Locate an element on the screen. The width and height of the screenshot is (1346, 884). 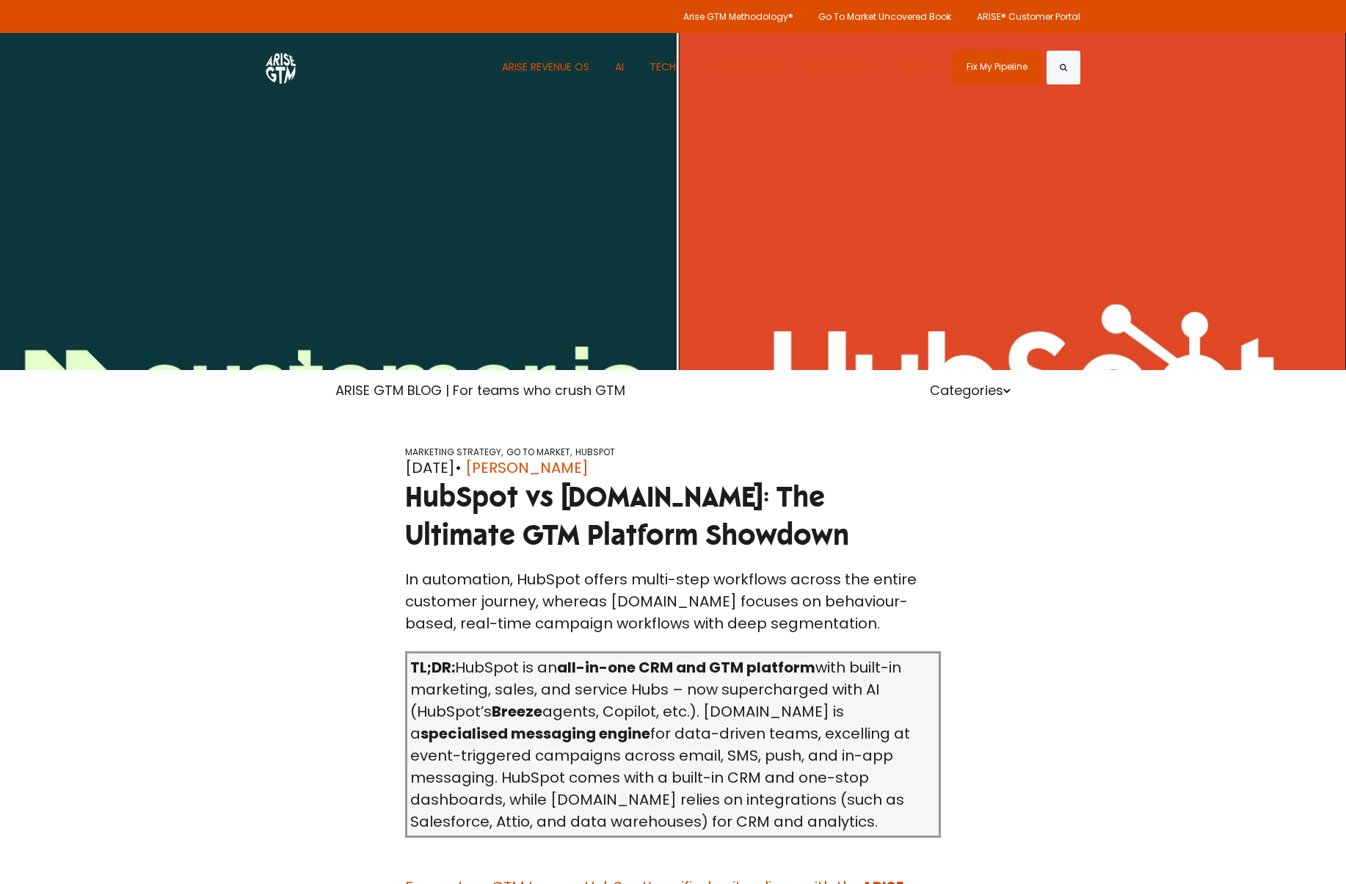
a: AI is located at coordinates (620, 67).